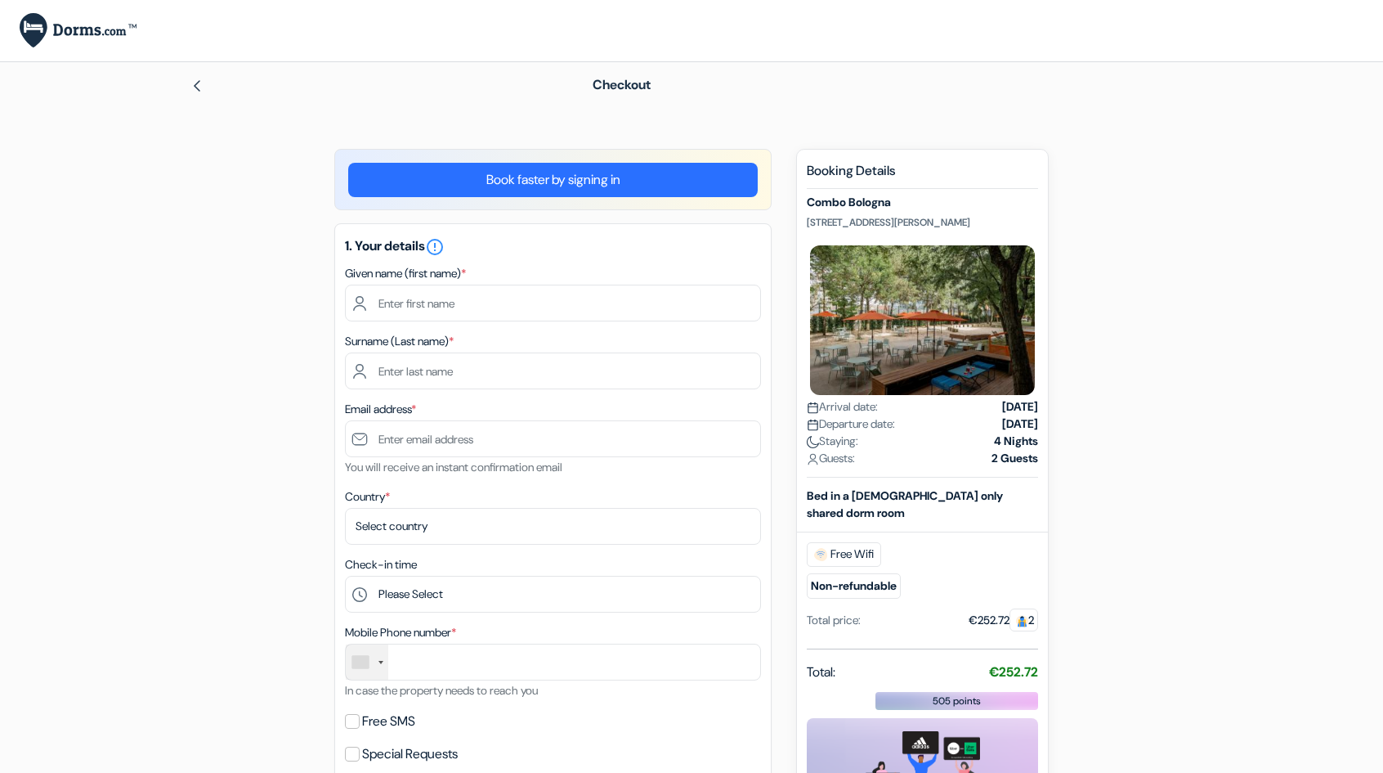 This screenshot has width=1383, height=773. I want to click on span: Checkout, so click(621, 84).